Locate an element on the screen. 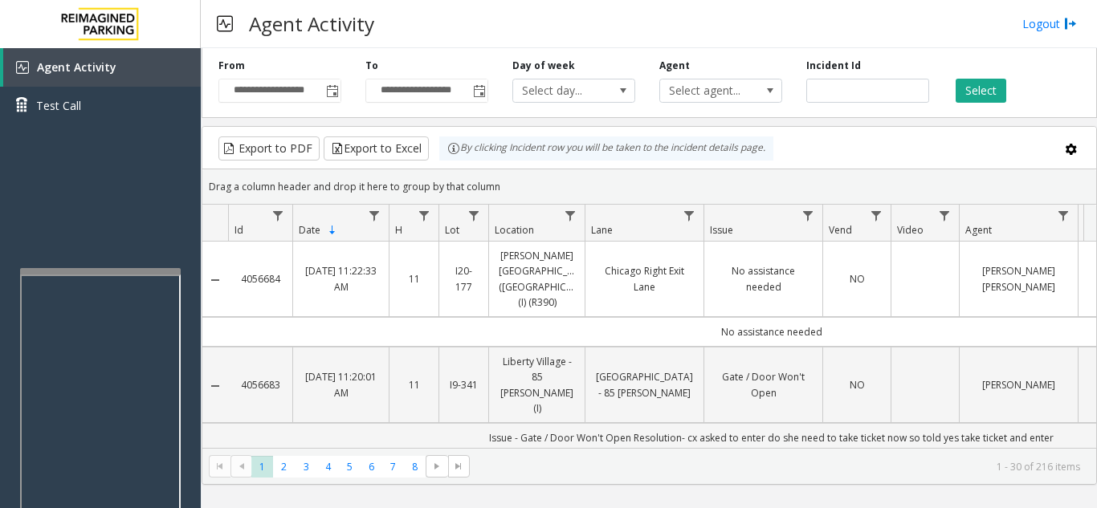  button: Export to Excel is located at coordinates (376, 149).